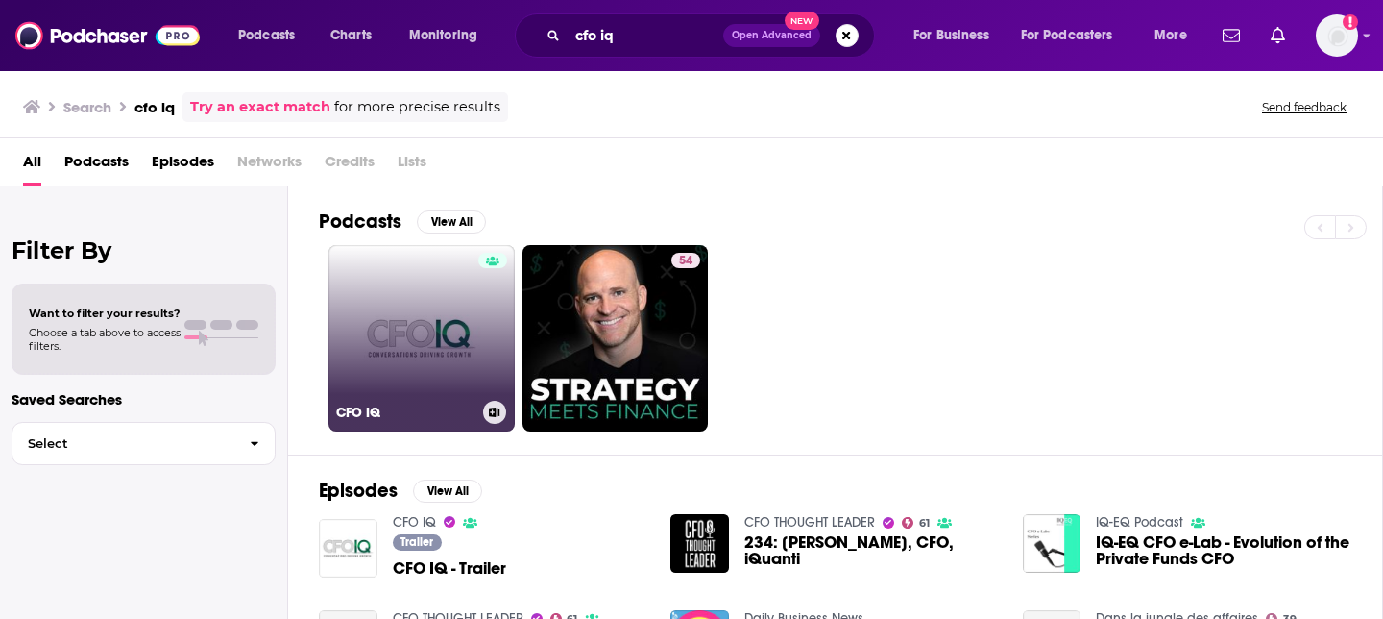 This screenshot has width=1383, height=619. Describe the element at coordinates (412, 165) in the screenshot. I see `span: Lists` at that location.